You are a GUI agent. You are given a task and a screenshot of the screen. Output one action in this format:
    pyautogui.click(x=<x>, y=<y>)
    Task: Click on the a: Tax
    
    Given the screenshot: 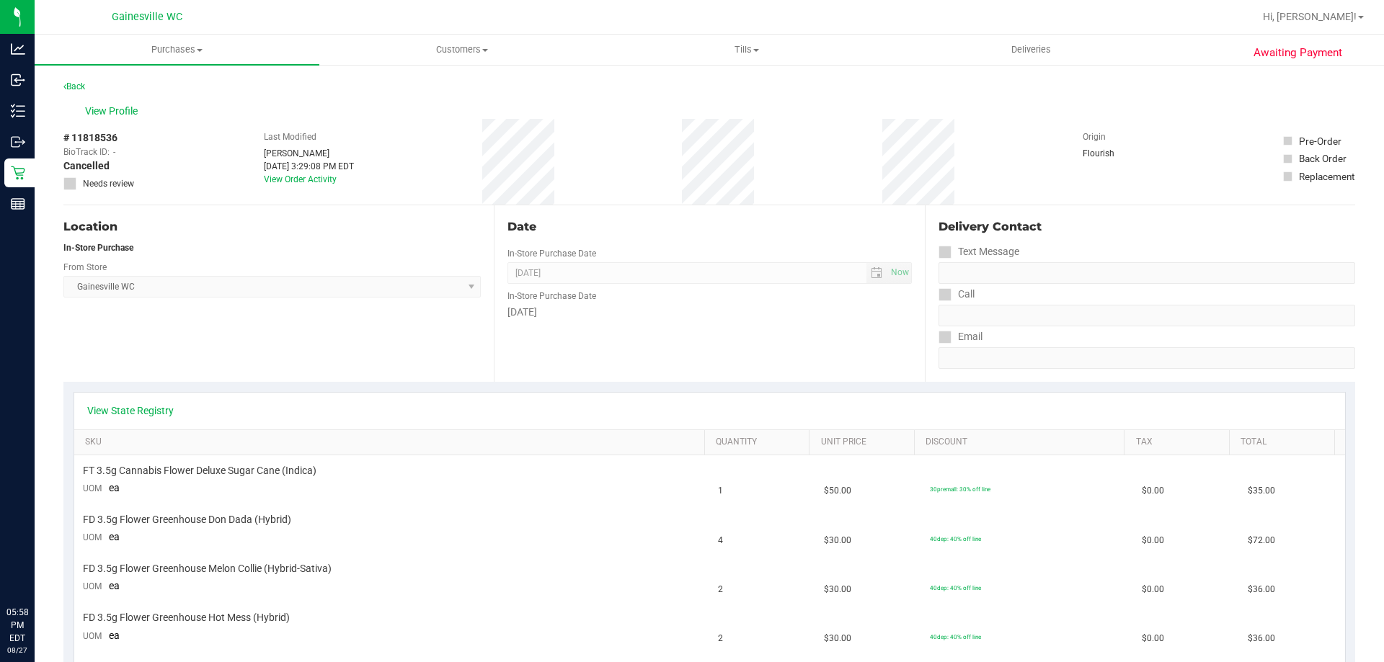 What is the action you would take?
    pyautogui.click(x=1180, y=442)
    